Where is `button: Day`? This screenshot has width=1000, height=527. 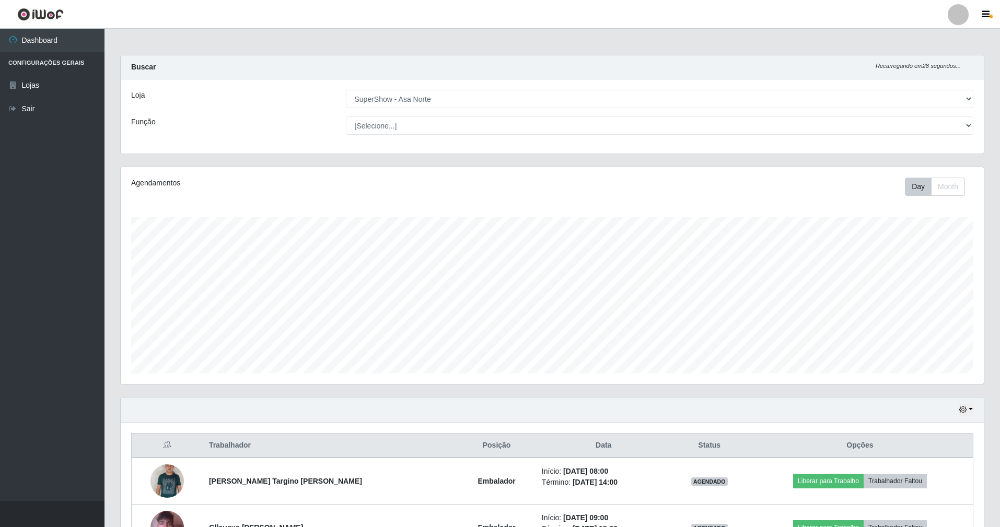
button: Day is located at coordinates (918, 187).